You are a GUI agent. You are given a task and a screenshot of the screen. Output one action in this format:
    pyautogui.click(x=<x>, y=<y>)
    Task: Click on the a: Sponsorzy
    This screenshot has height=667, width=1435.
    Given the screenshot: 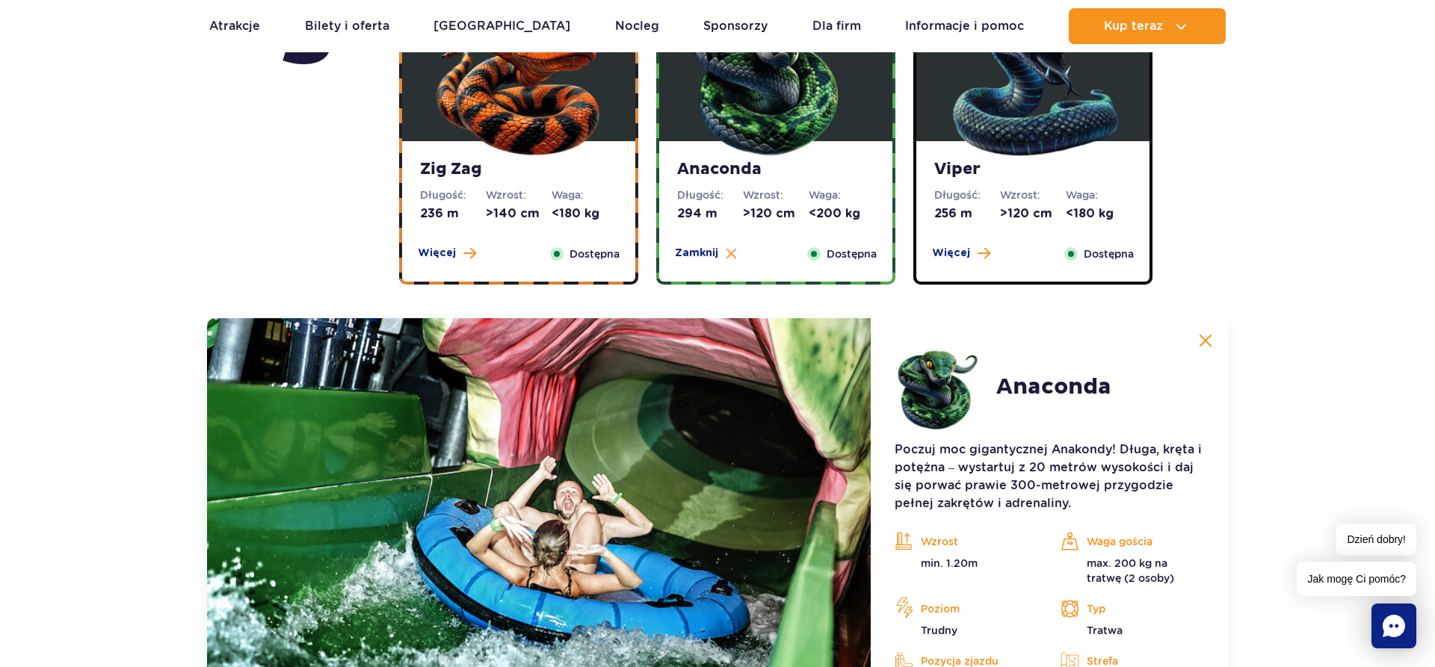 What is the action you would take?
    pyautogui.click(x=735, y=26)
    